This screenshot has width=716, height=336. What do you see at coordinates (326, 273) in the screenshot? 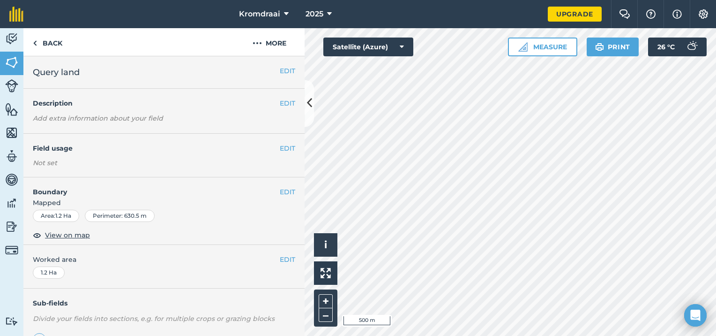
I see `img: Four arrows, one pointing top left, one top right, one bottom right and the last bottom left` at bounding box center [326, 273].